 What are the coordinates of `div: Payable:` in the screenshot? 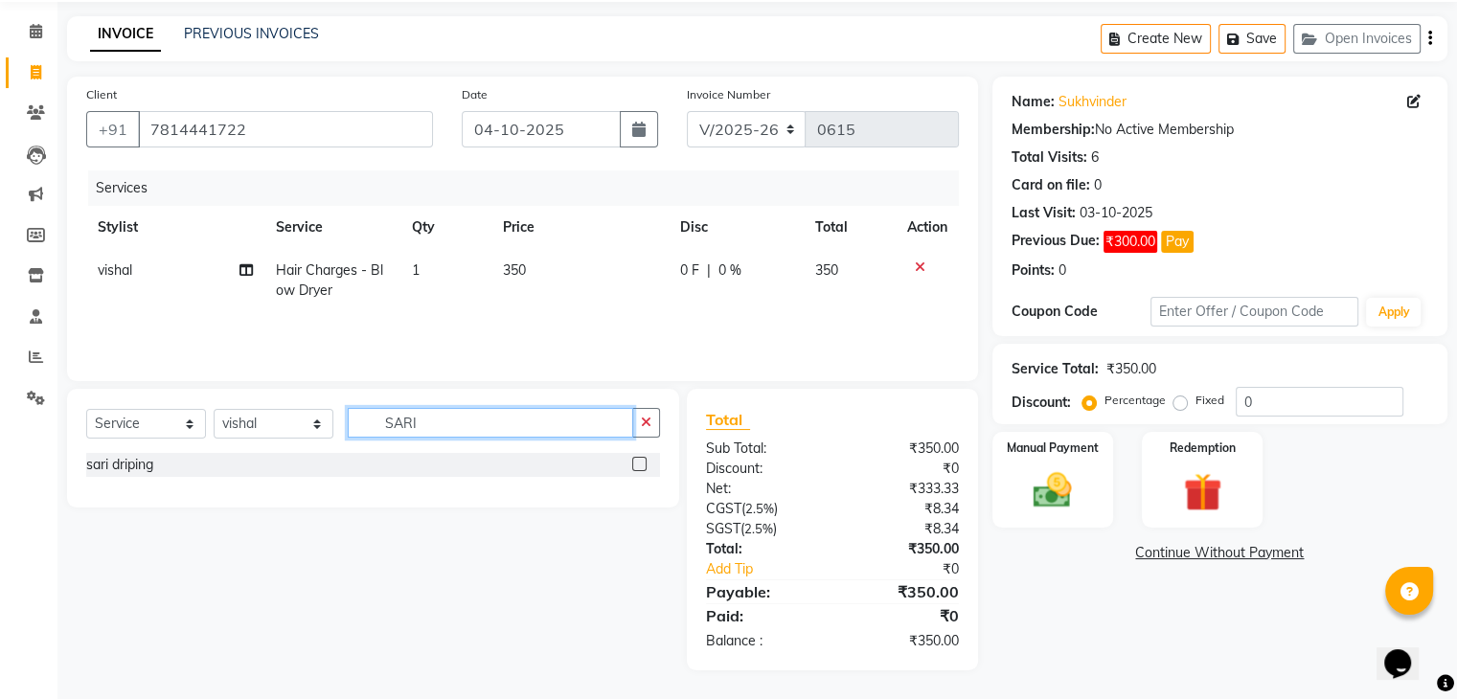 It's located at (761, 592).